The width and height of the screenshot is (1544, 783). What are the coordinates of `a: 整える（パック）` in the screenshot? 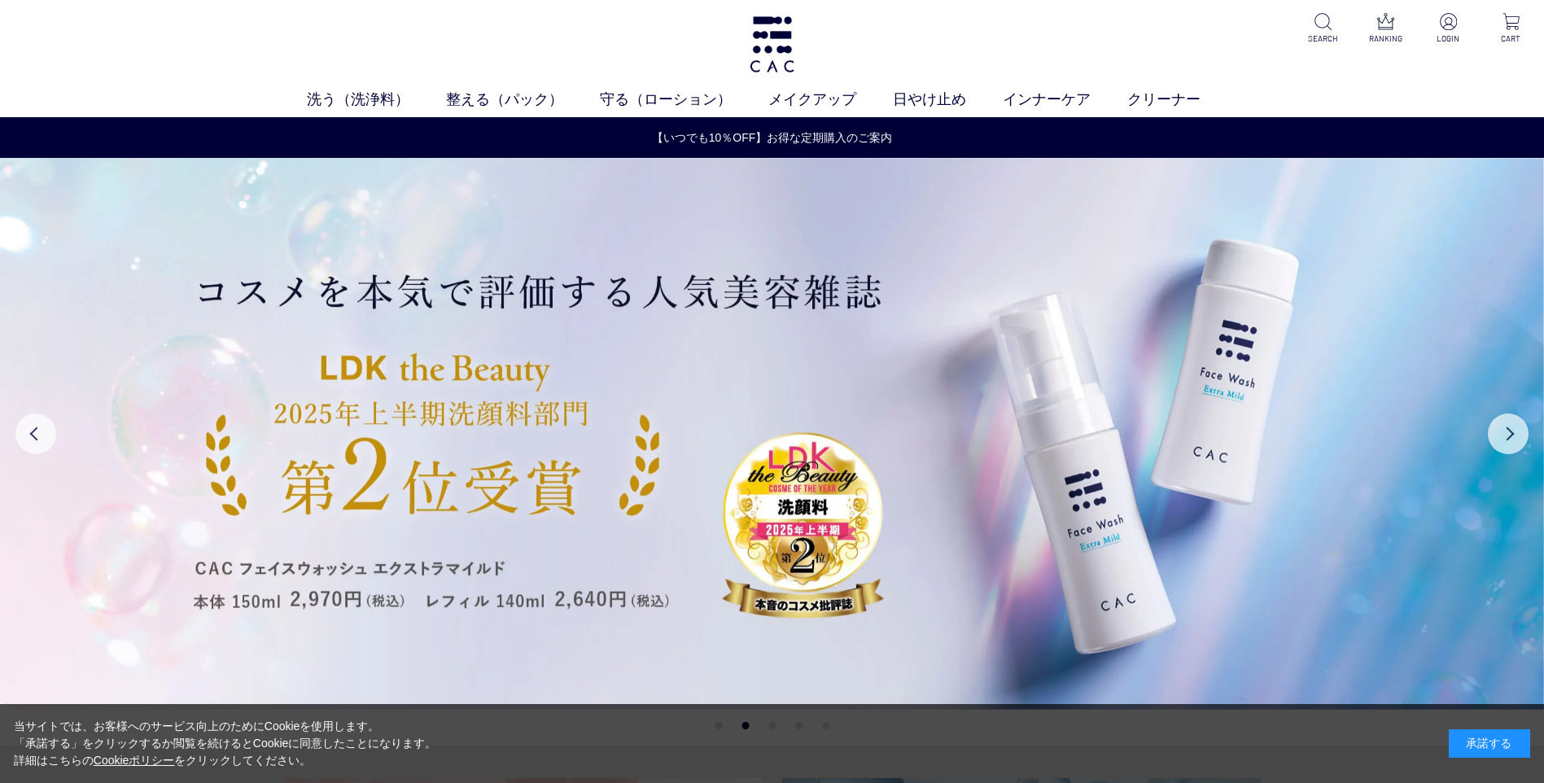 It's located at (523, 99).